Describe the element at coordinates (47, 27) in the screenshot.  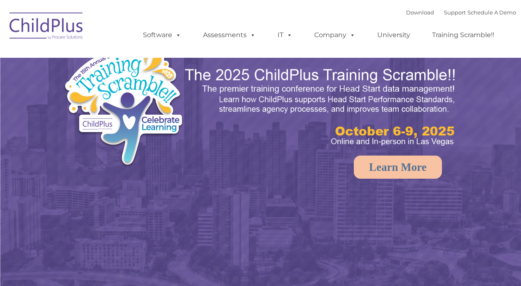
I see `img: ChildPlus by Procare Solutions` at that location.